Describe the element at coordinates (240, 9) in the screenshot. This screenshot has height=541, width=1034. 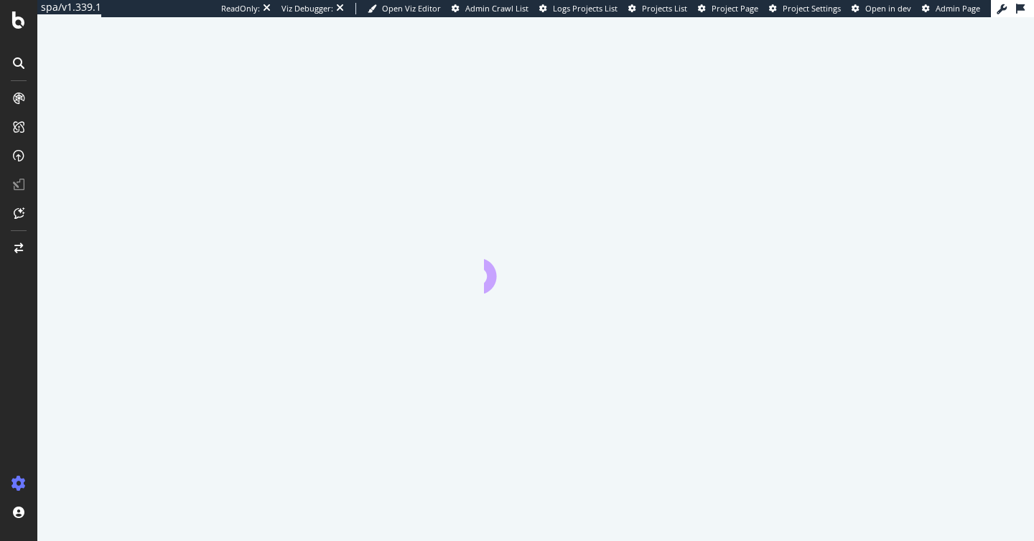
I see `div: ReadOnly:` at that location.